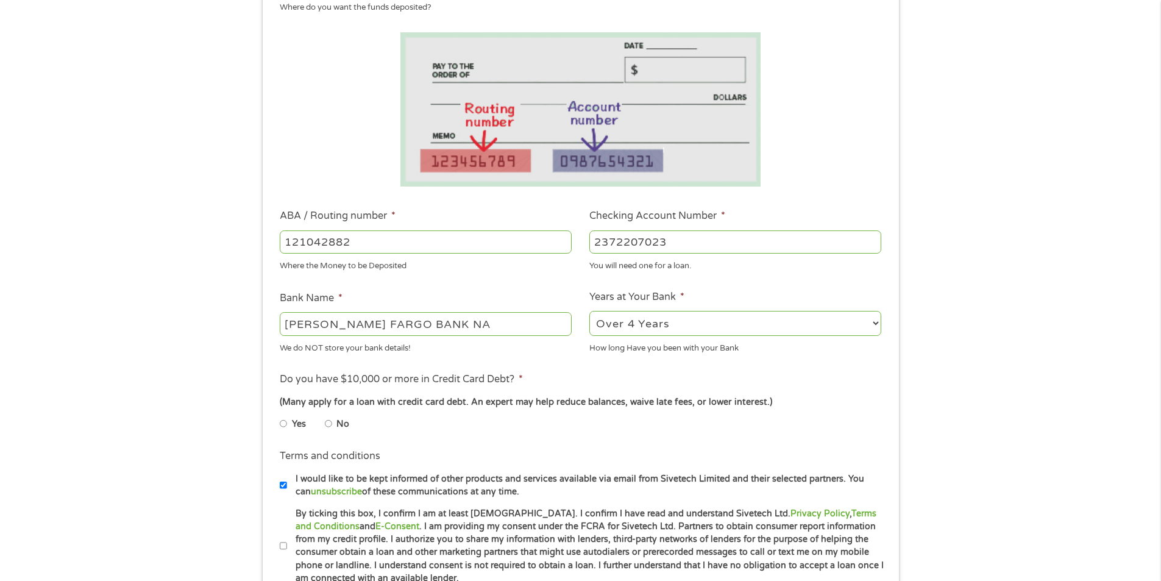  What do you see at coordinates (637, 297) in the screenshot?
I see `label: Years at Your Bank` at bounding box center [637, 297].